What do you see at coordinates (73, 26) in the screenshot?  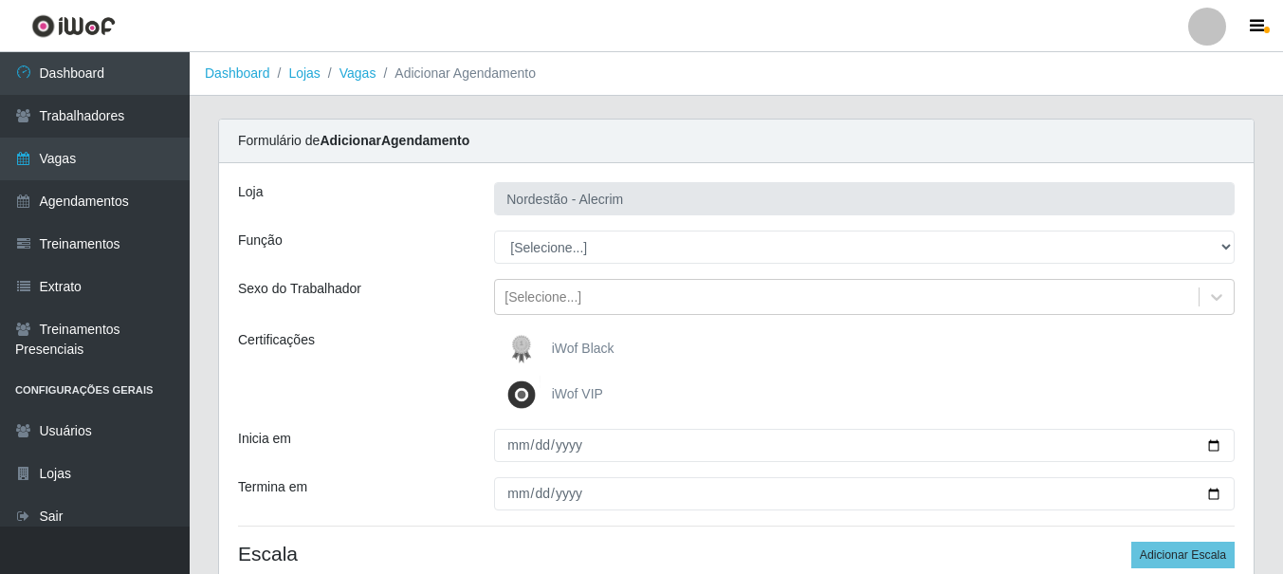 I see `img: CoreUI Logo` at bounding box center [73, 26].